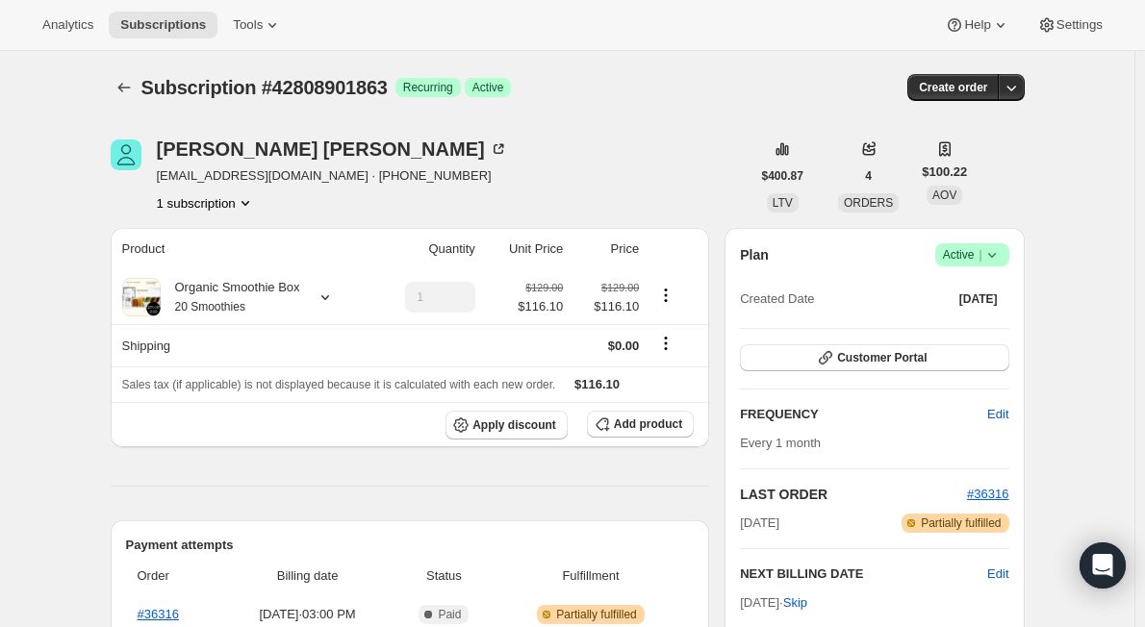  What do you see at coordinates (868, 176) in the screenshot?
I see `span: 4` at bounding box center [868, 176].